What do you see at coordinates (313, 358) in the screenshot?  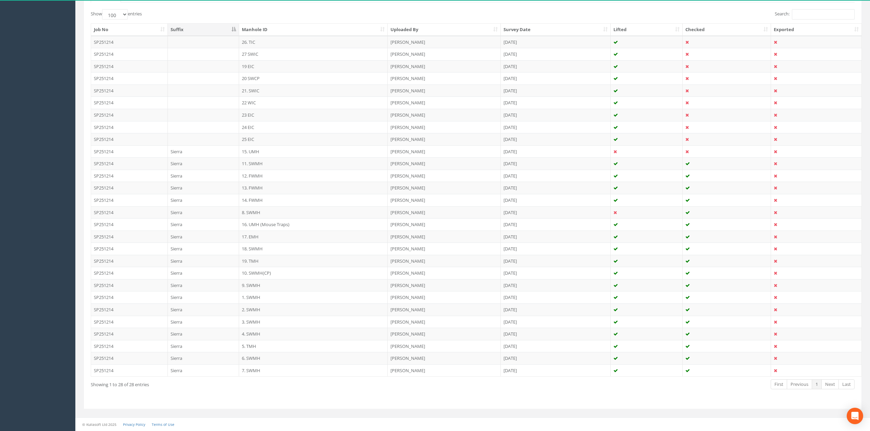 I see `td: 6. SWMH` at bounding box center [313, 358].